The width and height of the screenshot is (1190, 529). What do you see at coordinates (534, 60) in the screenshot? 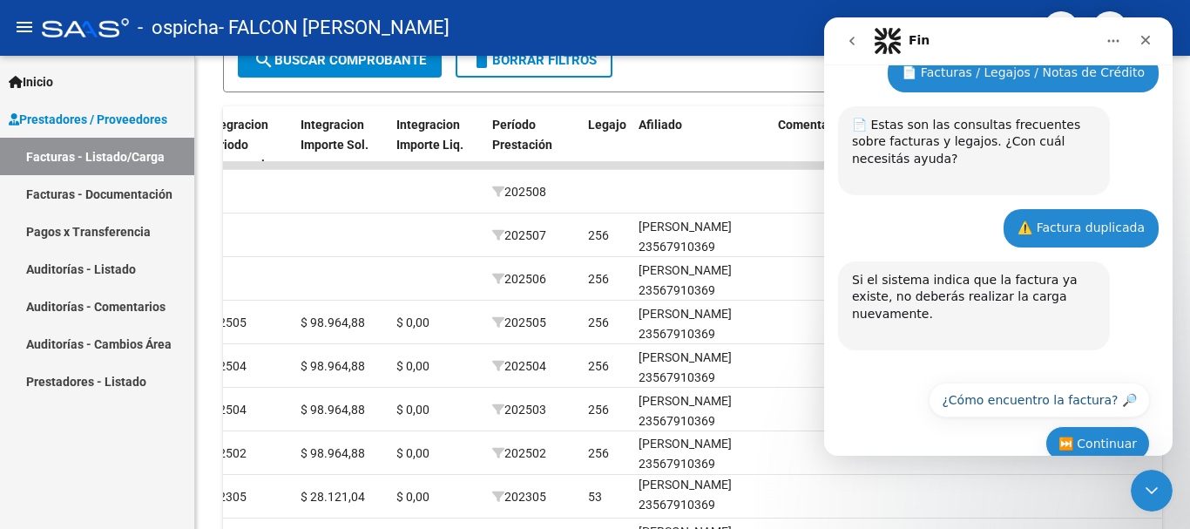
I see `button: Borrar Filtros` at bounding box center [534, 60].